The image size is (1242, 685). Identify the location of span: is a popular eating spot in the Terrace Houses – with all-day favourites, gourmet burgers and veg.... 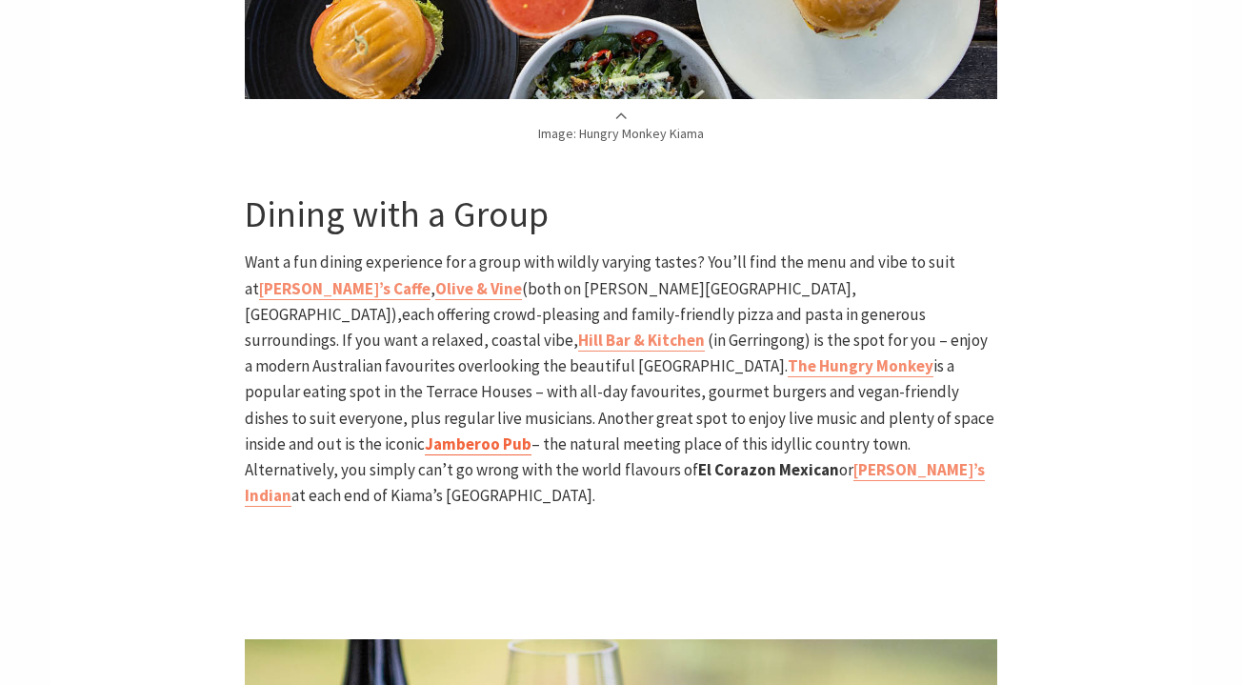
(619, 405).